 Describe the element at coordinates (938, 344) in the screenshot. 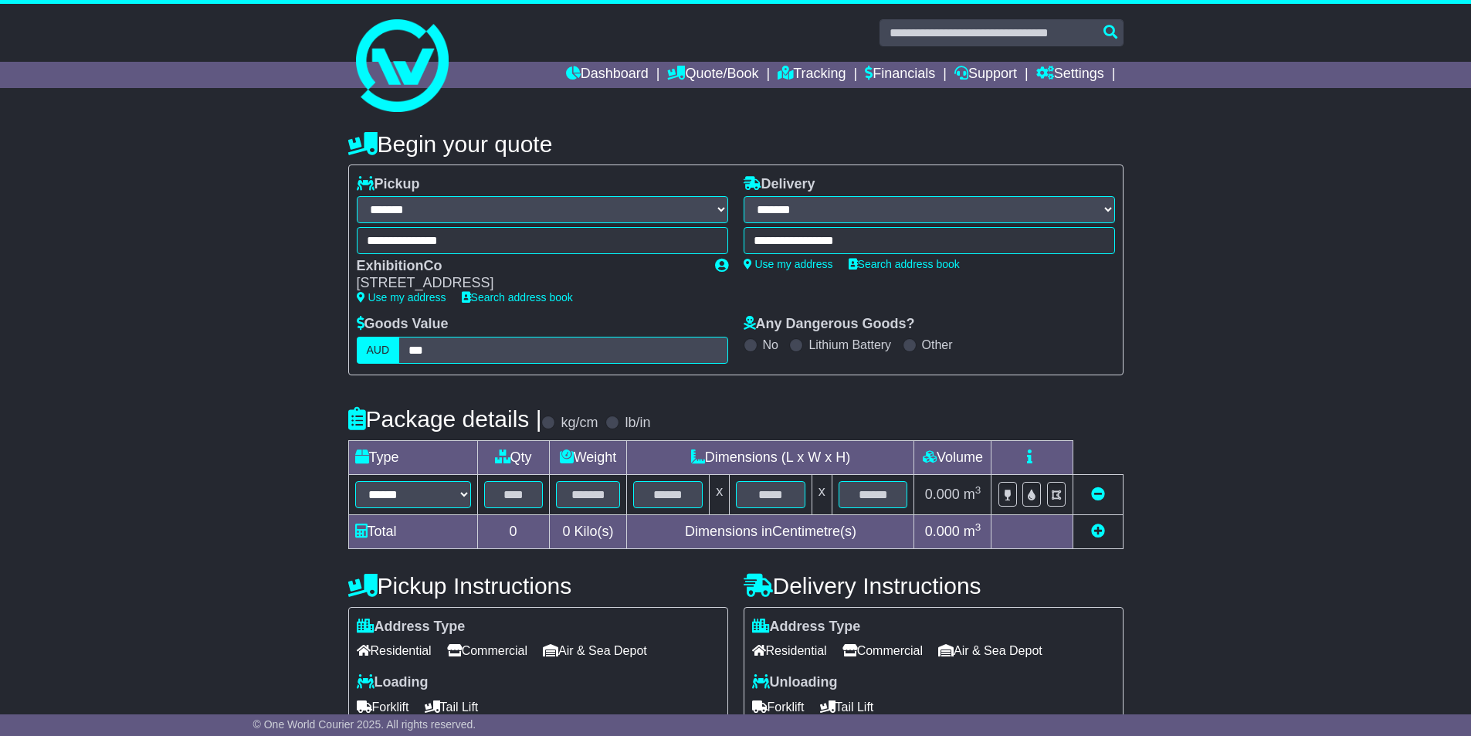

I see `label: Other` at that location.